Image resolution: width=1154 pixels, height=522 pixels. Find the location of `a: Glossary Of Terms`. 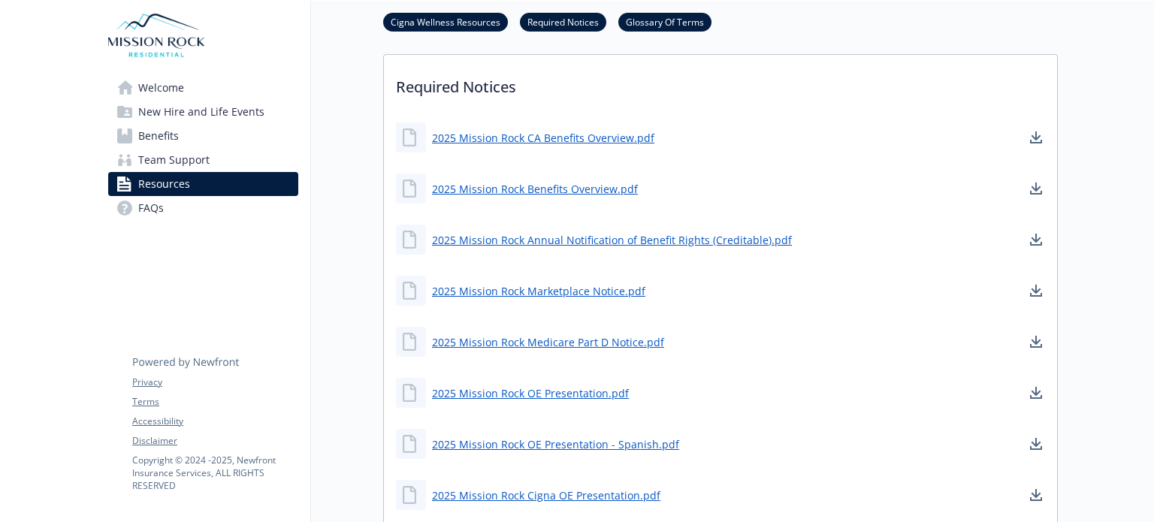

a: Glossary Of Terms is located at coordinates (665, 21).